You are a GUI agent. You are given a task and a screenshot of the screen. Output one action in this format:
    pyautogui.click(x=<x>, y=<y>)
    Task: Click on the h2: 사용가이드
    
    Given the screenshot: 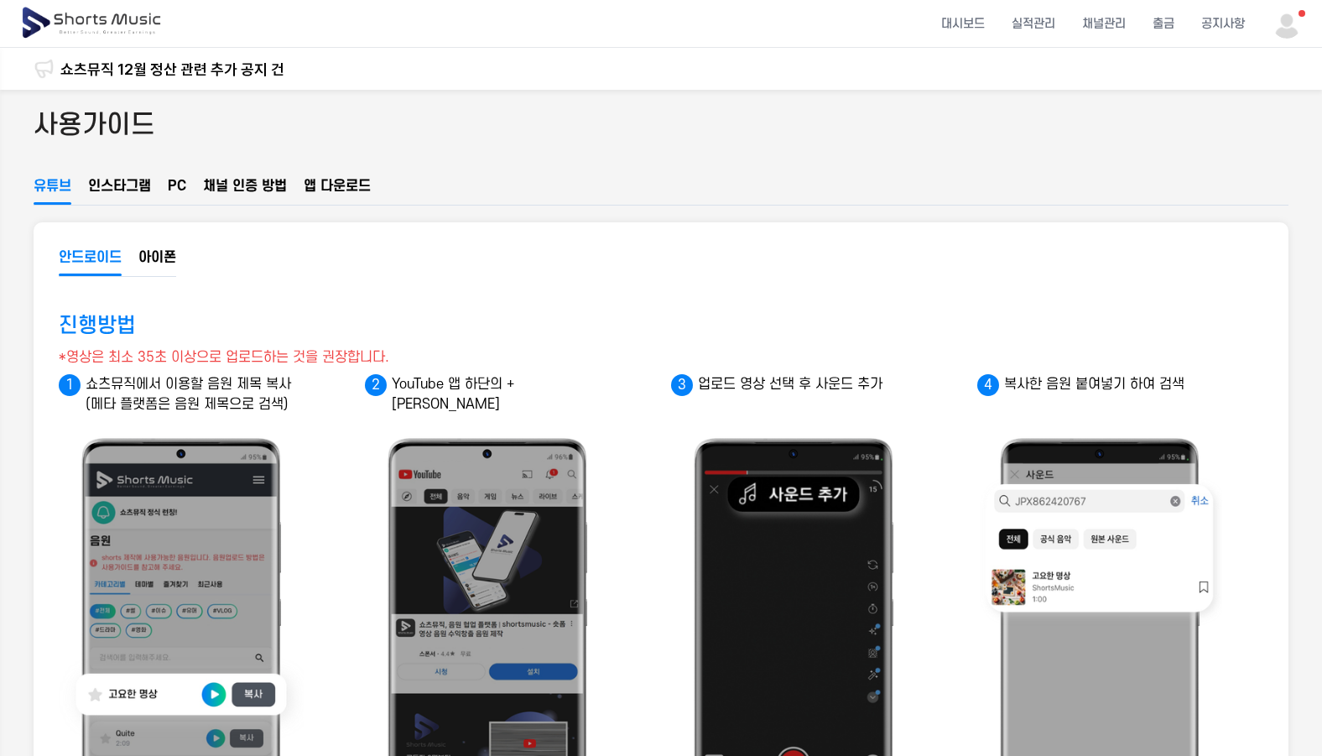 What is the action you would take?
    pyautogui.click(x=94, y=125)
    